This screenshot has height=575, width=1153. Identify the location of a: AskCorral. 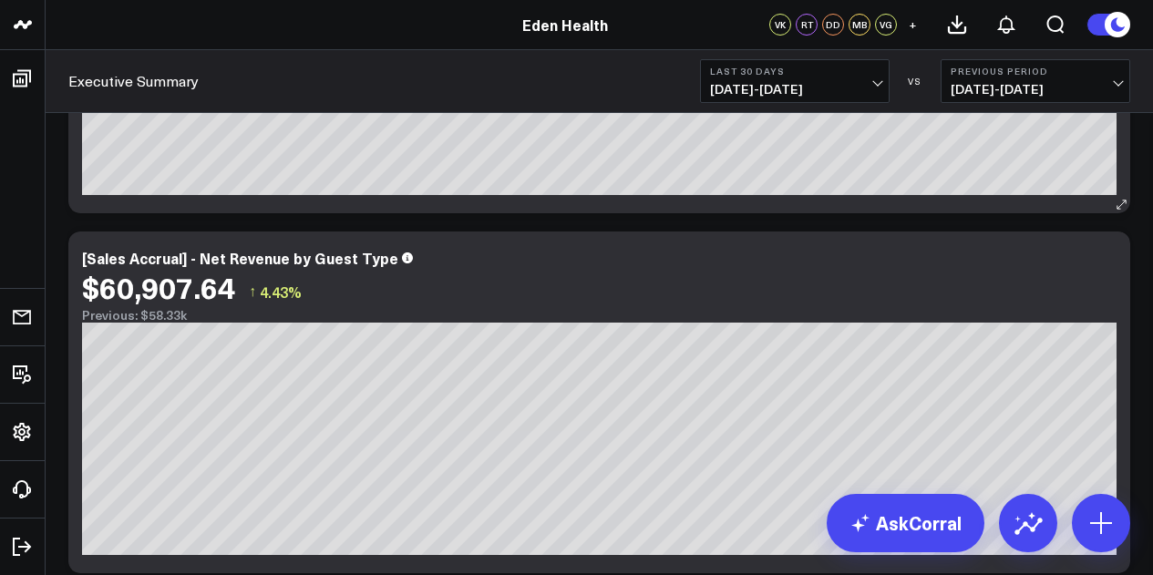
(905, 523).